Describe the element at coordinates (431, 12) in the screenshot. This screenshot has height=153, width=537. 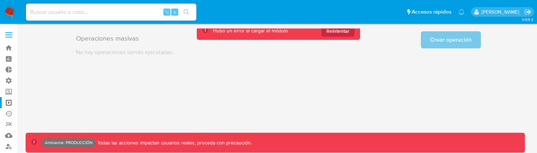
I see `span: Accesos rápidos` at that location.